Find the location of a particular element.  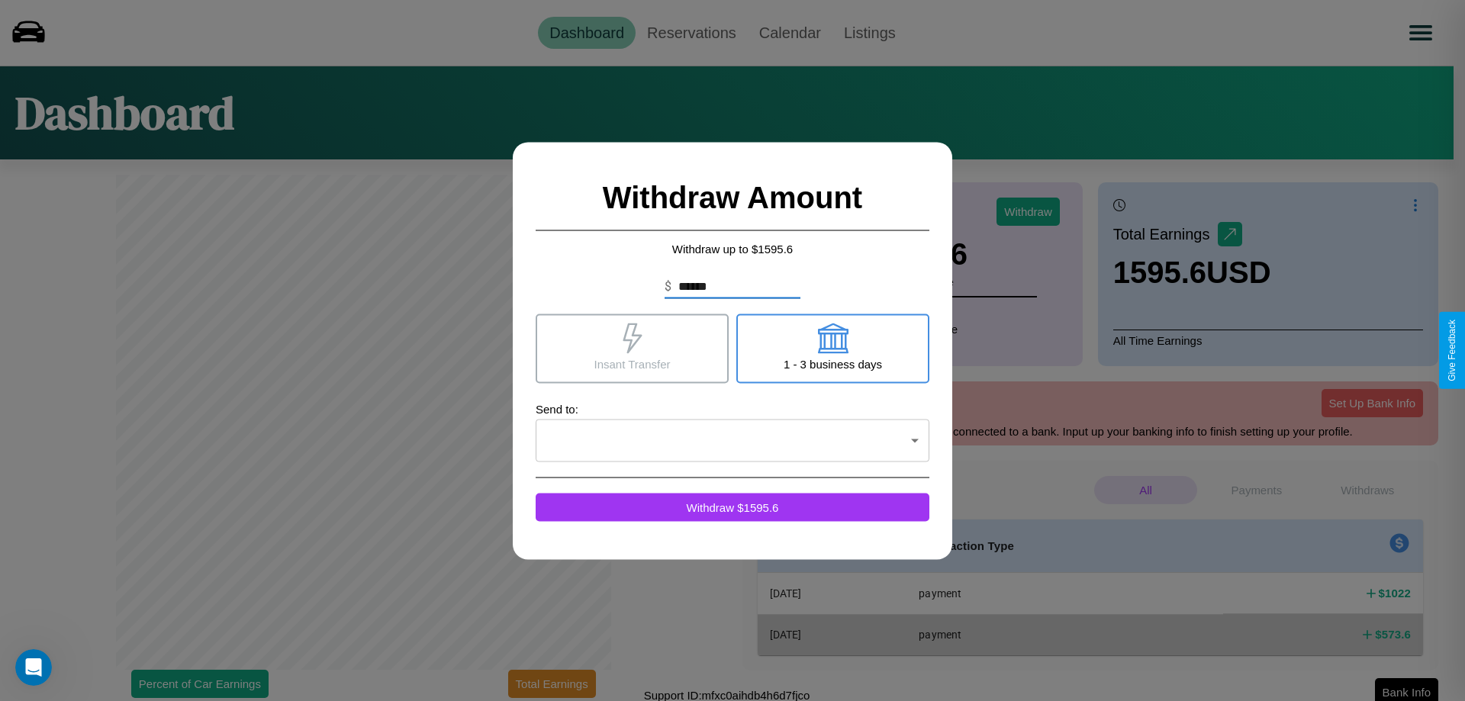

p: Insant Transfer is located at coordinates (632, 363).